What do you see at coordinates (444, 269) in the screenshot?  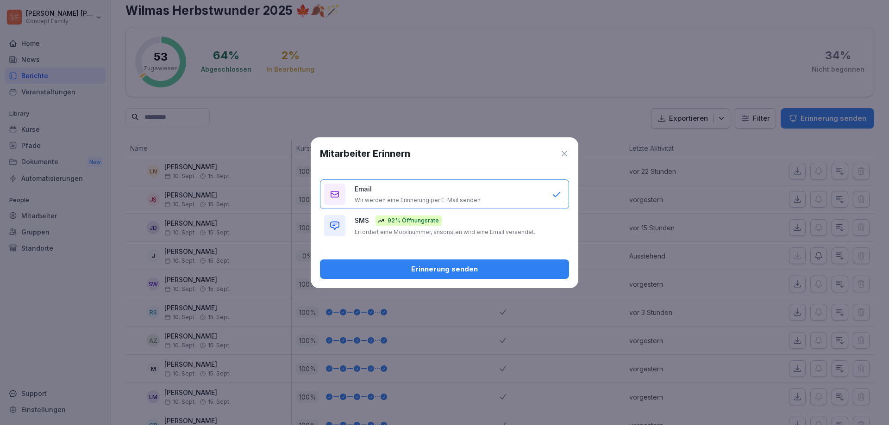 I see `div: Erinnerung senden` at bounding box center [444, 269].